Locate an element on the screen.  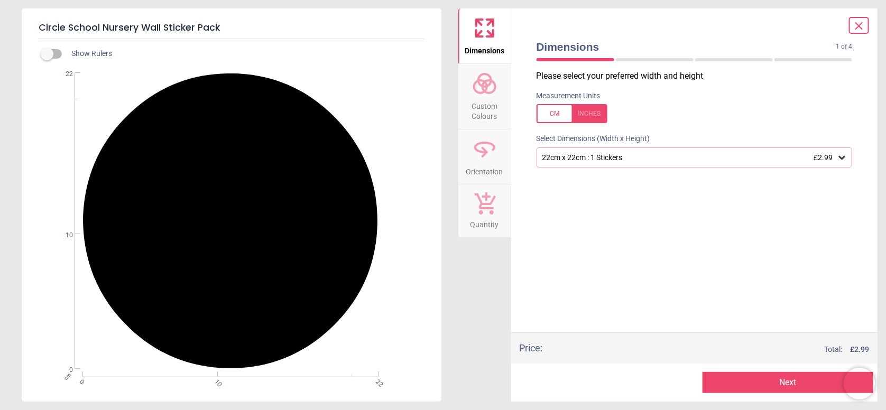
p: Please select your preferred width and height is located at coordinates (699, 76).